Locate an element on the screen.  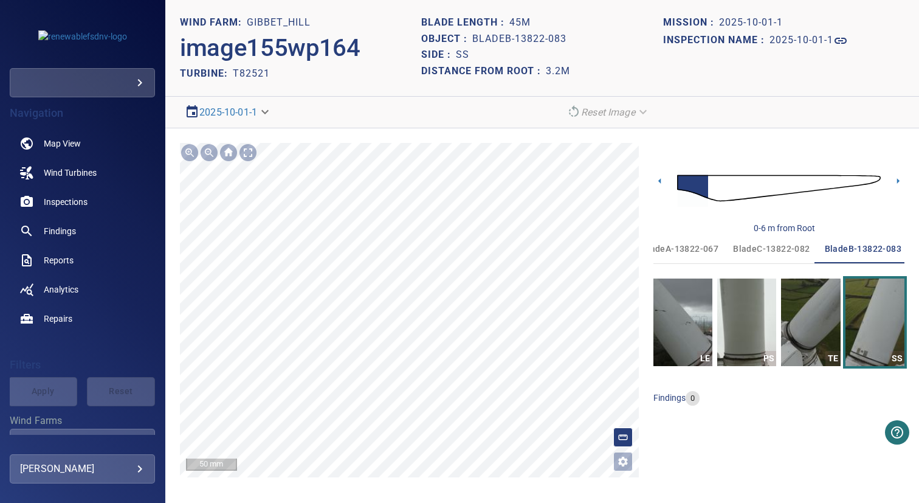
h4: Navigation is located at coordinates (82, 113).